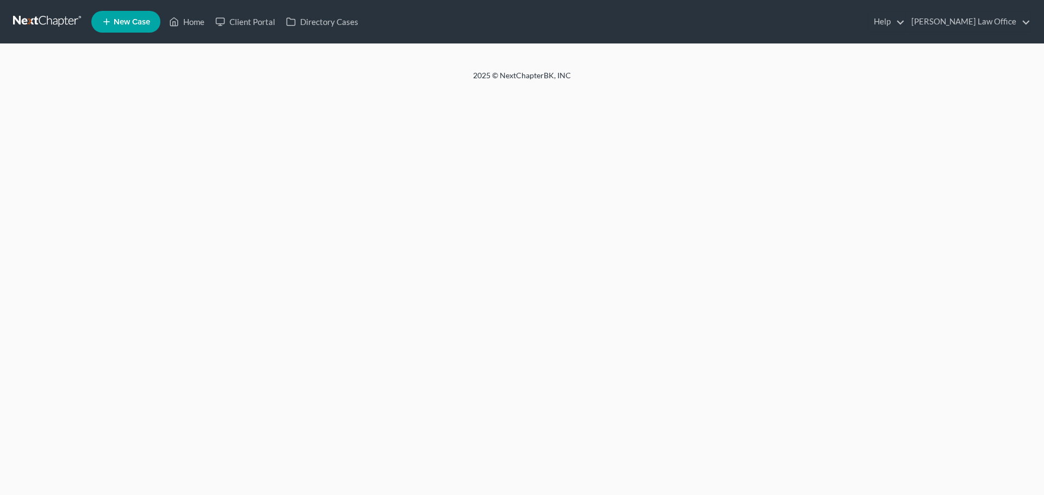 This screenshot has width=1044, height=495. I want to click on a: Help, so click(886, 22).